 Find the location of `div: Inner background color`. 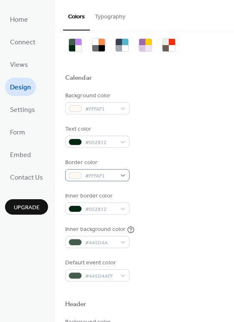

div: Inner background color is located at coordinates (95, 229).